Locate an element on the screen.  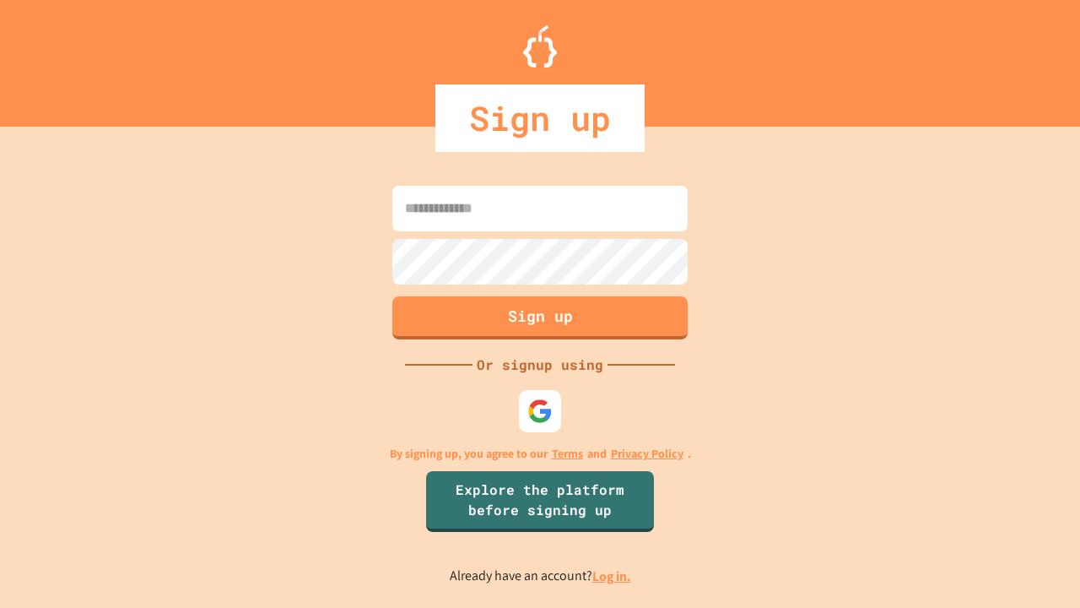
a: Terms is located at coordinates (567, 453).